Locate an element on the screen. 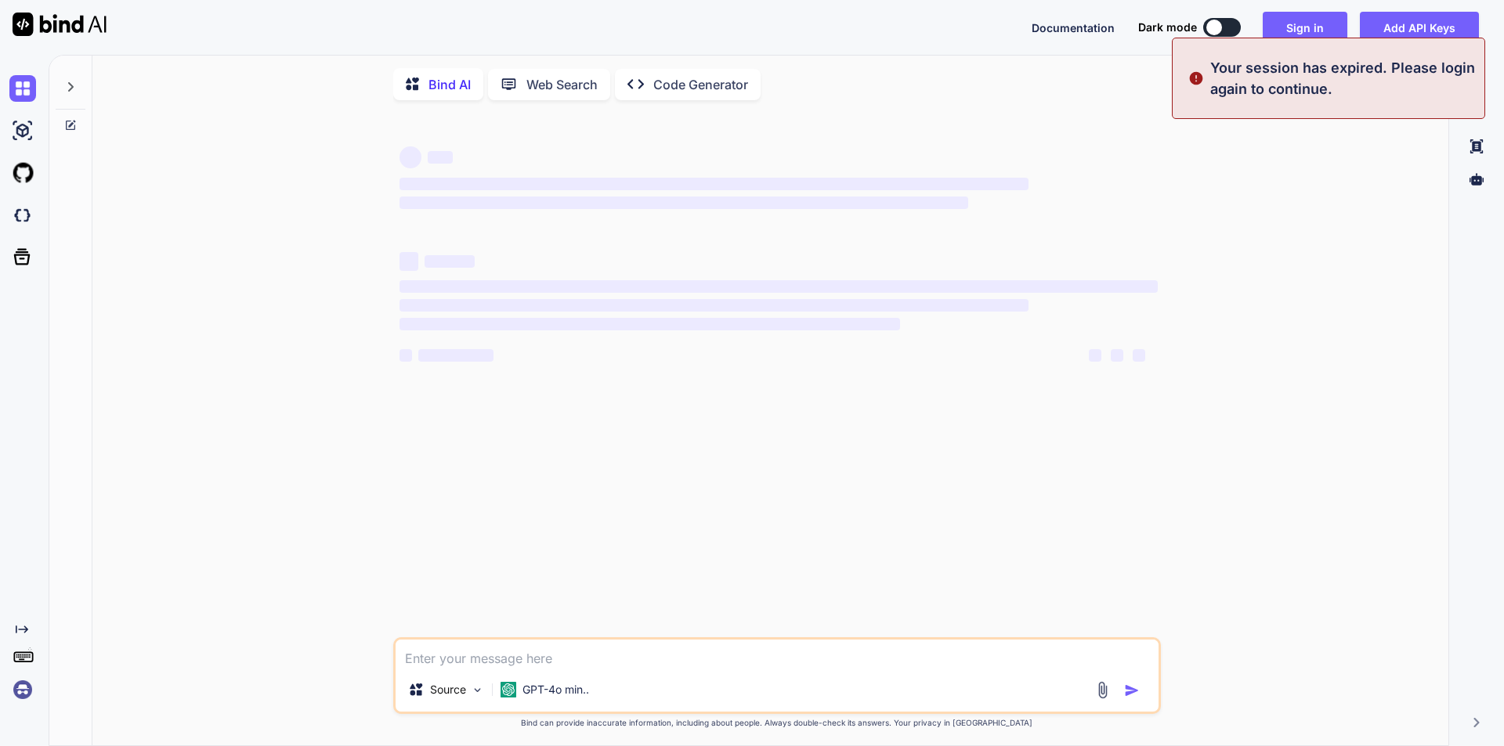 The width and height of the screenshot is (1504, 746). p: Bind can provide inaccurate information, including about people. Always double-check its answers.... is located at coordinates (777, 723).